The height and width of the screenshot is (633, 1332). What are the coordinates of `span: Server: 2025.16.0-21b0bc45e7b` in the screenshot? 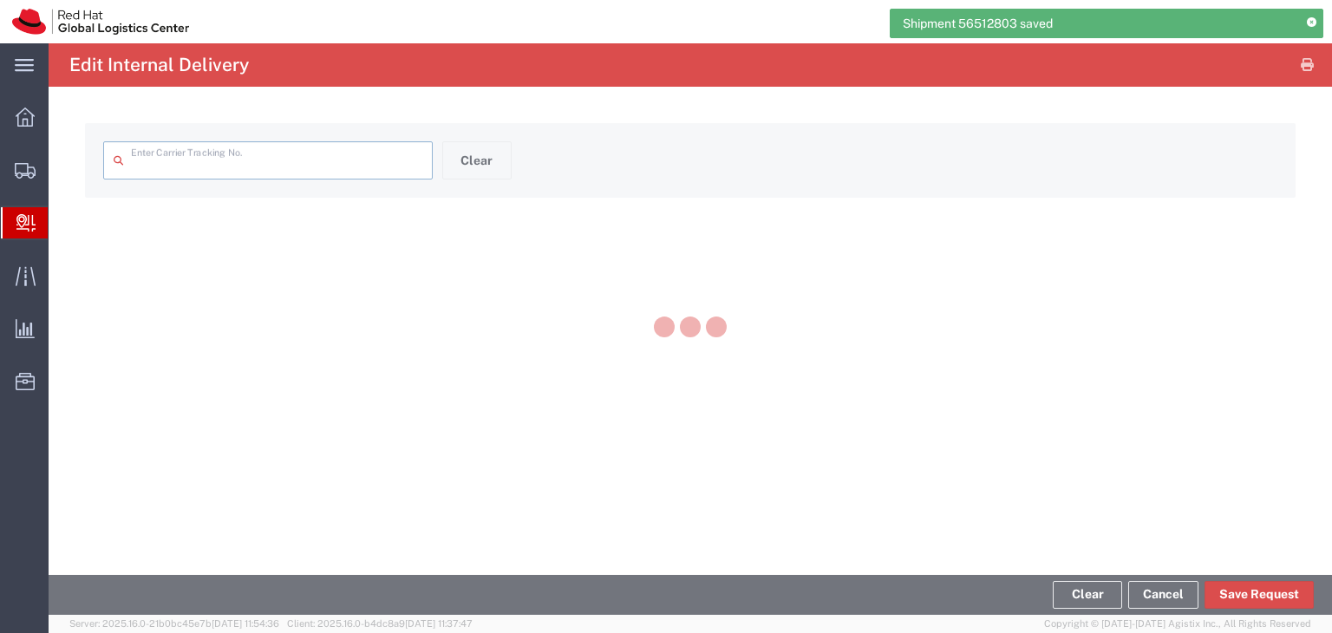 It's located at (174, 624).